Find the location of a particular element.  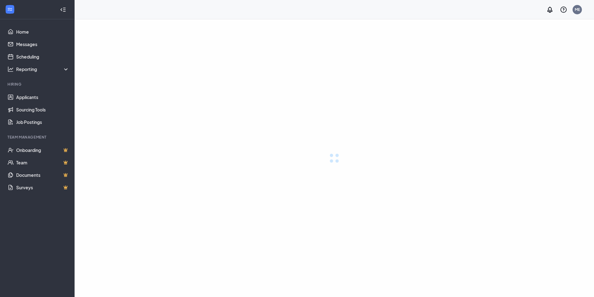

svg: QuestionInfo is located at coordinates (564, 10).